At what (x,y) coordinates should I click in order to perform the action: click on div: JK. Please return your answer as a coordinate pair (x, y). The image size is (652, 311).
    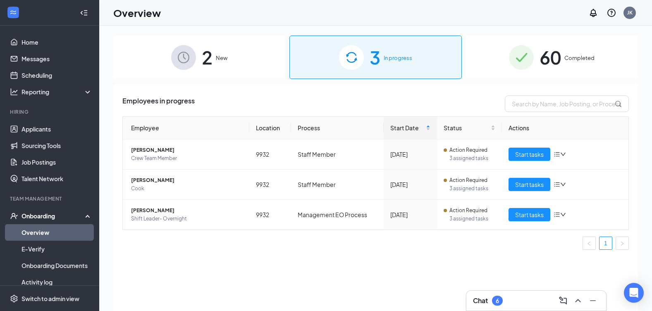
    Looking at the image, I should click on (629, 12).